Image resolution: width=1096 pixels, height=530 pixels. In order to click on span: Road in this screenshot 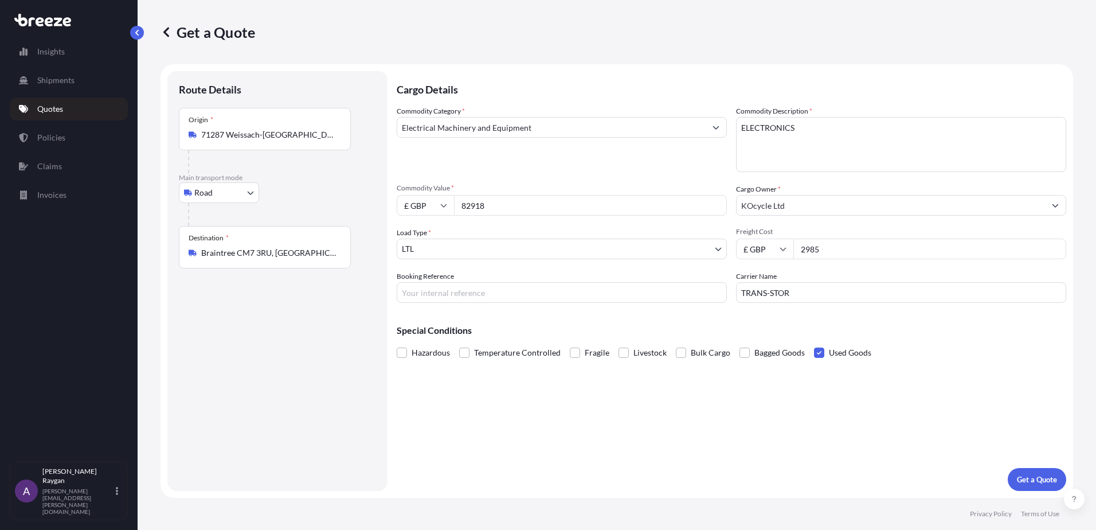, I will do `click(204, 193)`.